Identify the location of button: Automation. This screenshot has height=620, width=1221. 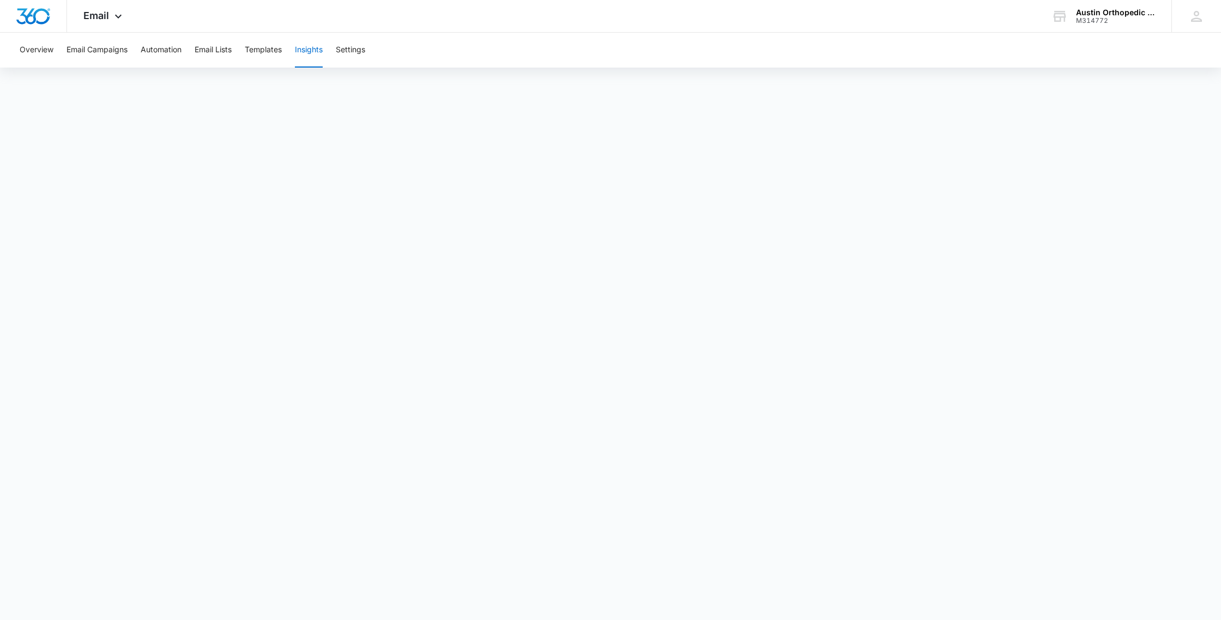
(161, 50).